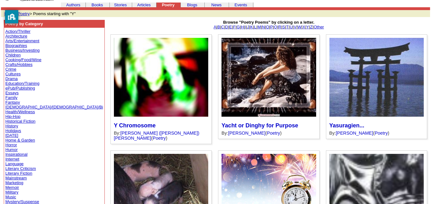 Image resolution: width=431 pixels, height=204 pixels. Describe the element at coordinates (222, 27) in the screenshot. I see `a: C` at that location.